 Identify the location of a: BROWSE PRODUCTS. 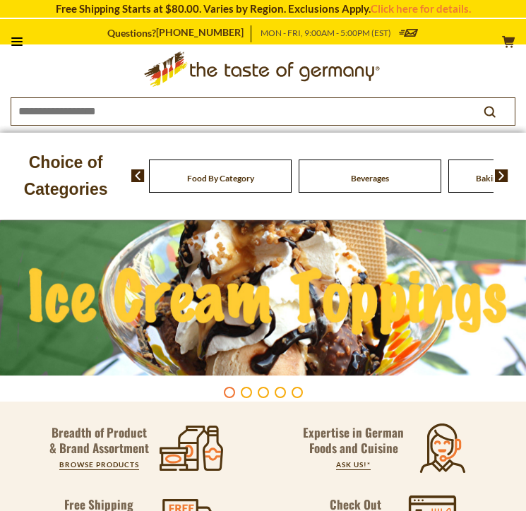
(99, 464).